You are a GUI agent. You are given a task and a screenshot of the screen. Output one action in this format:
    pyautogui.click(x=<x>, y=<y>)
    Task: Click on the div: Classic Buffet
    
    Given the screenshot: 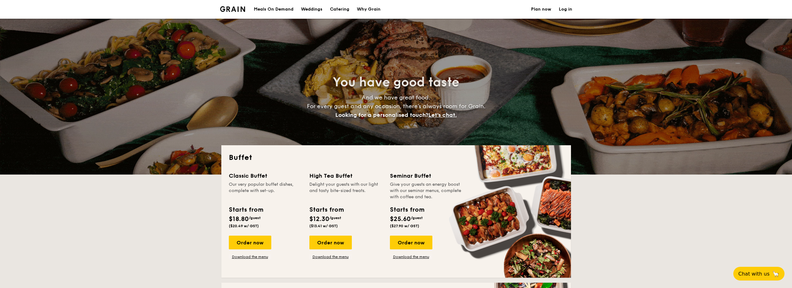 What is the action you would take?
    pyautogui.click(x=265, y=176)
    